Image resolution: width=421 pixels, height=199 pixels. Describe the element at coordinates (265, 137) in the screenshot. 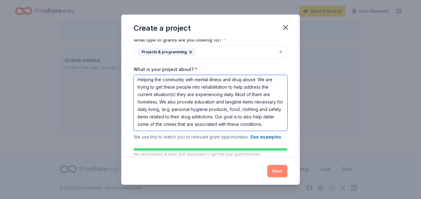

I see `button: See examples` at that location.